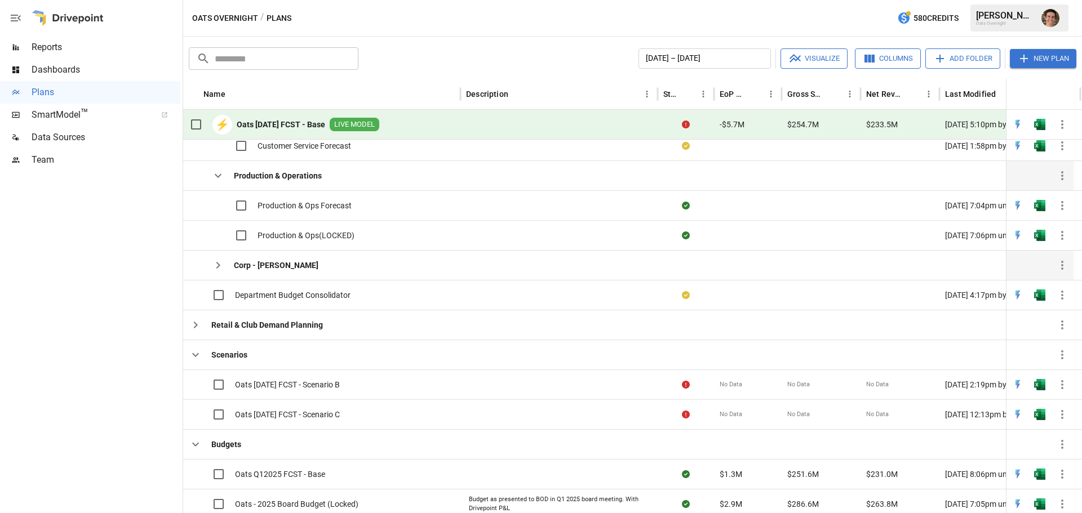  What do you see at coordinates (1005, 23) in the screenshot?
I see `div: Oats Overnight` at bounding box center [1005, 23].